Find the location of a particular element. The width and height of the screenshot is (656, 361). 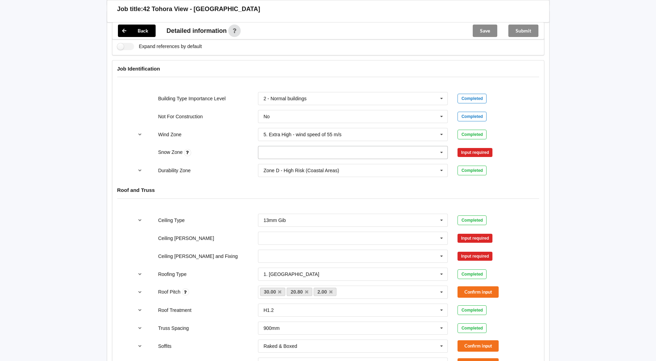

a: 20.80 is located at coordinates (300, 292).